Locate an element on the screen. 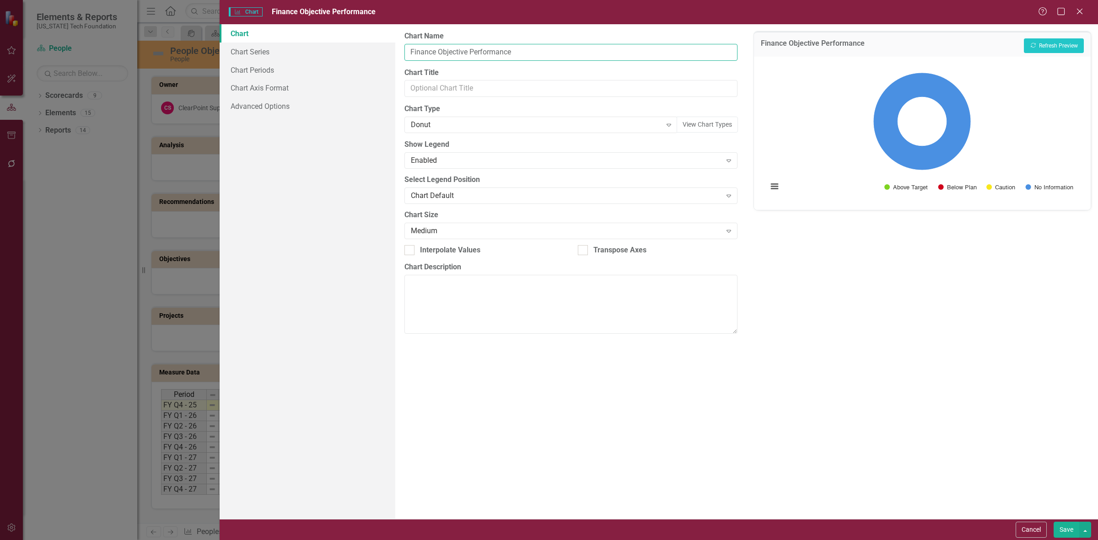 The height and width of the screenshot is (540, 1098). button: Show Above Target is located at coordinates (906, 187).